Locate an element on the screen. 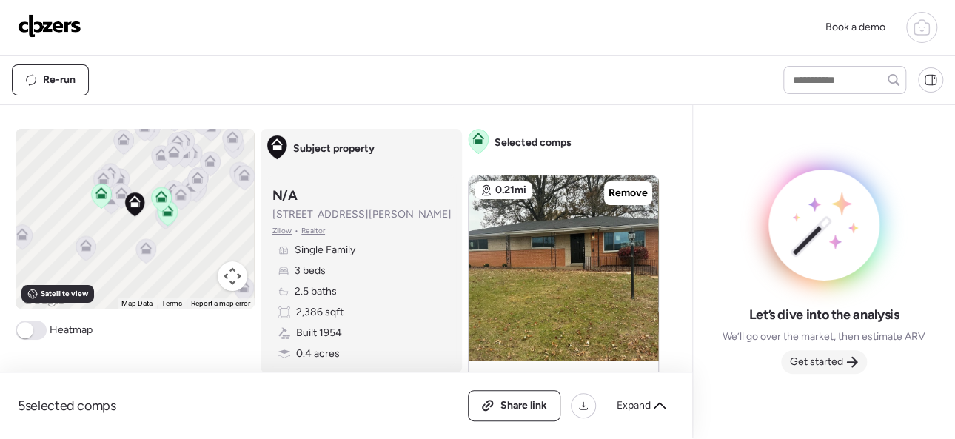 Image resolution: width=955 pixels, height=439 pixels. img: Google is located at coordinates (44, 299).